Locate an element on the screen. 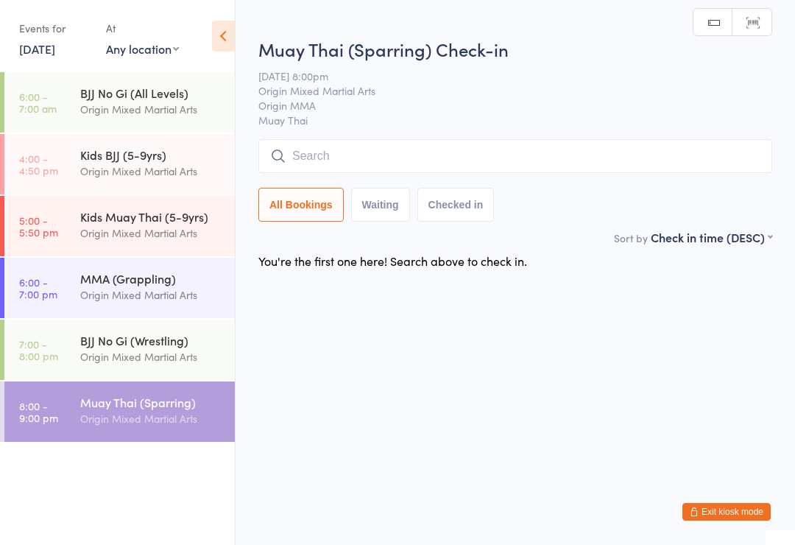  label: Sort by is located at coordinates (631, 238).